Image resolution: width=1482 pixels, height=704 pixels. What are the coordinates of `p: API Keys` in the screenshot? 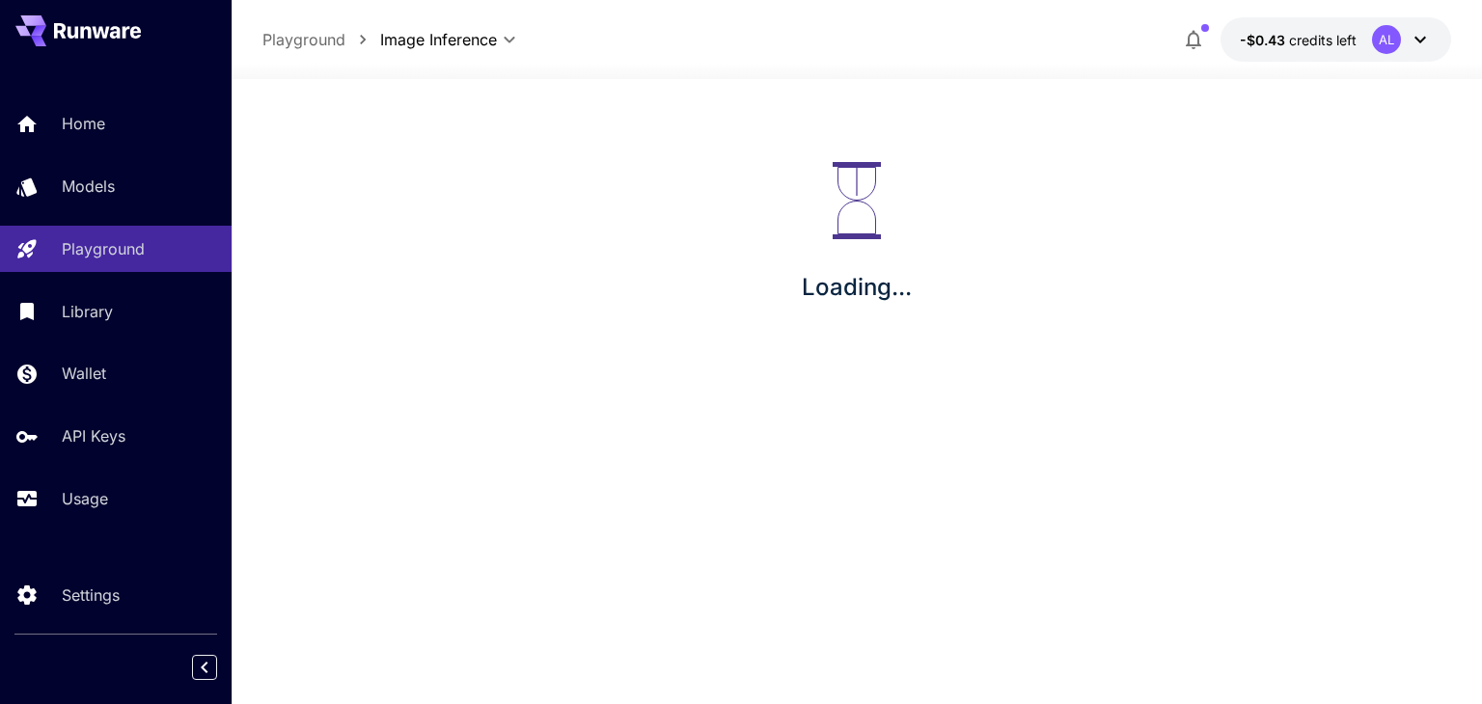 It's located at (94, 436).